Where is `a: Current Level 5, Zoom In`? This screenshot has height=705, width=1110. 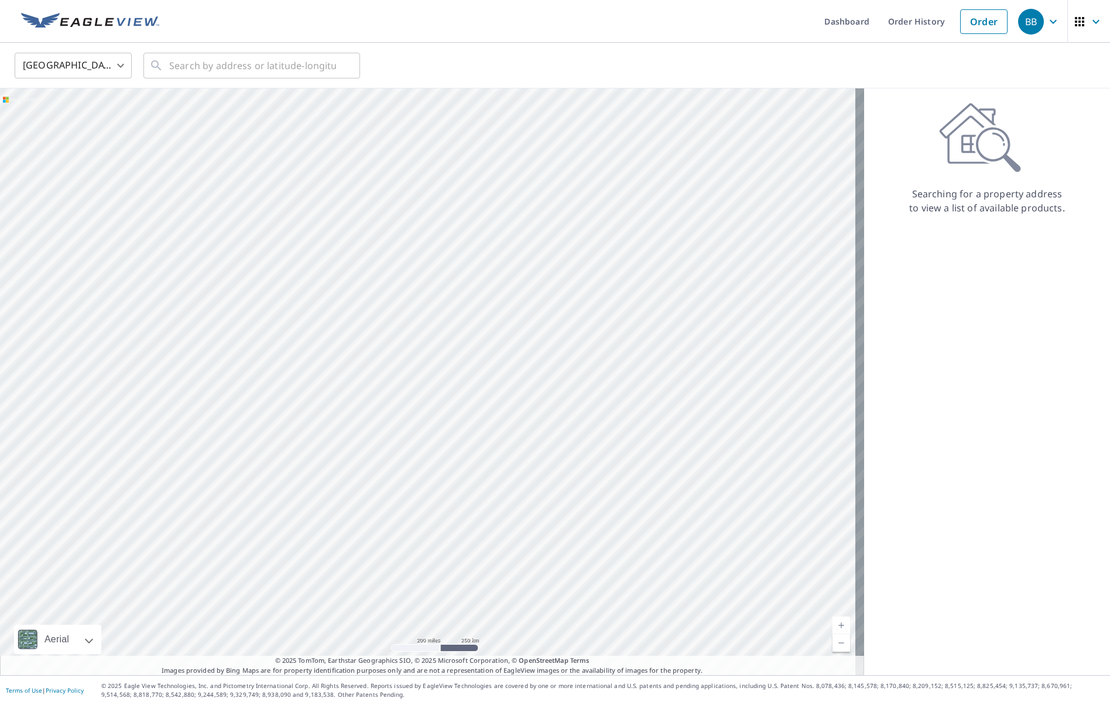
a: Current Level 5, Zoom In is located at coordinates (841, 625).